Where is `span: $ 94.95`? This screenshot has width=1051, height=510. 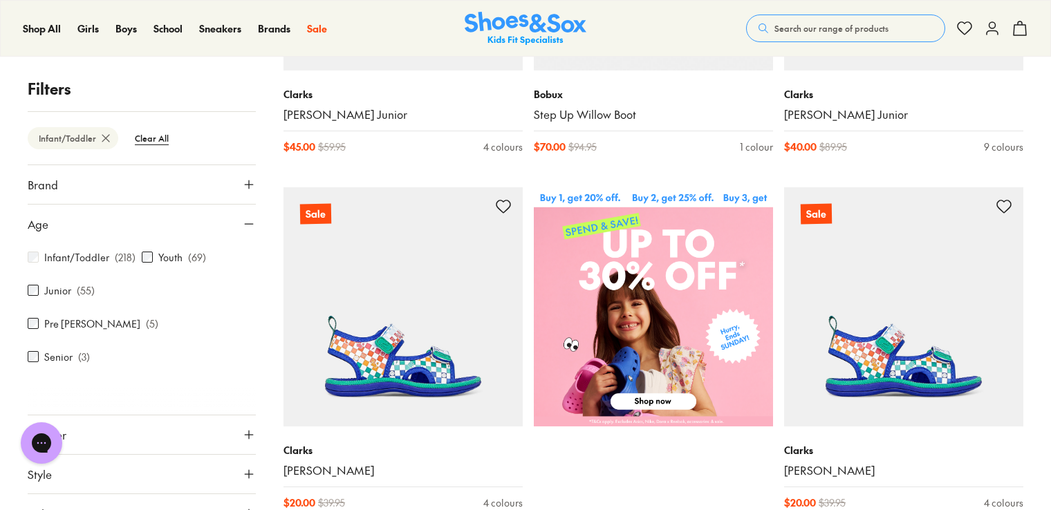 span: $ 94.95 is located at coordinates (582, 147).